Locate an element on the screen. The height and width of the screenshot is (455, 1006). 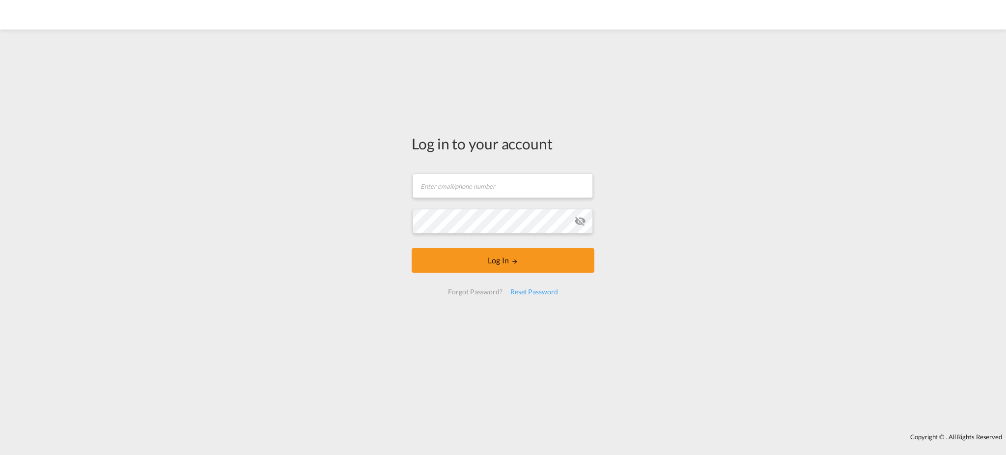
div: Log in to your account is located at coordinates (503, 143).